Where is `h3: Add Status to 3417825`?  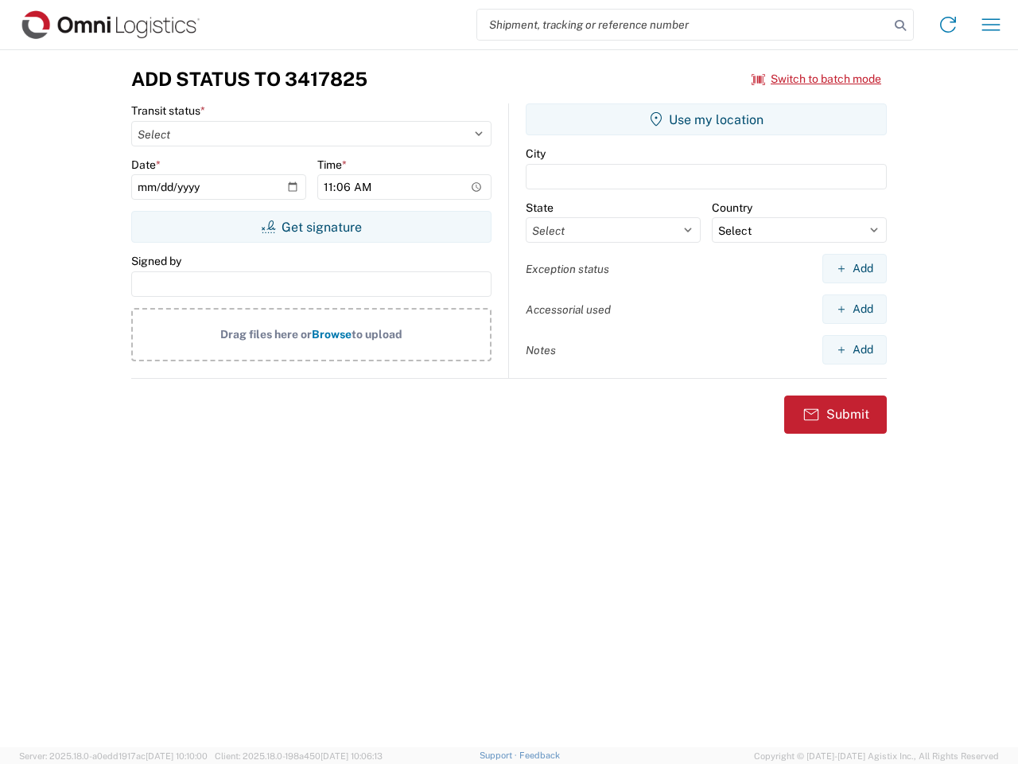
h3: Add Status to 3417825 is located at coordinates (249, 79).